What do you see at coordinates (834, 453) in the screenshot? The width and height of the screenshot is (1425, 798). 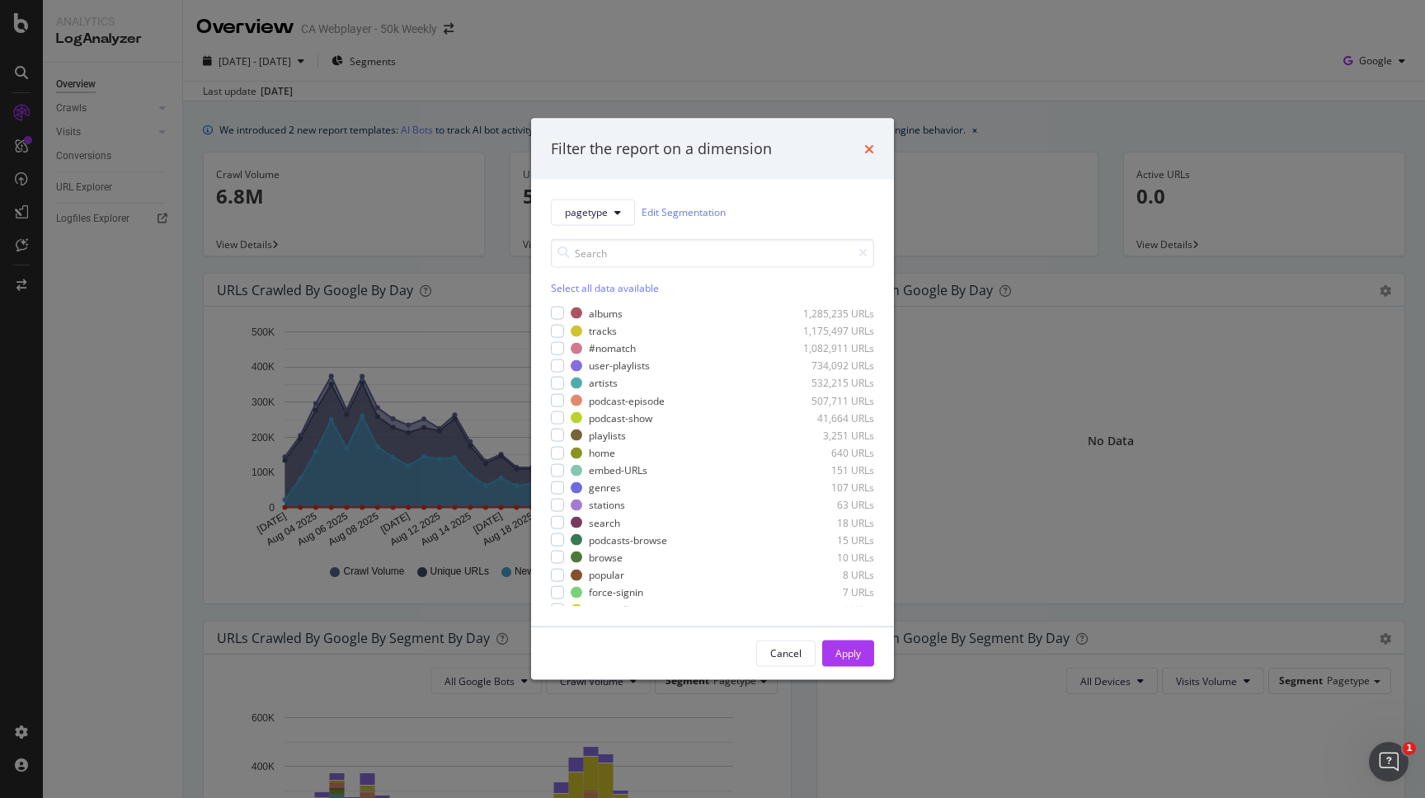 I see `div: 640 URLs` at bounding box center [834, 453].